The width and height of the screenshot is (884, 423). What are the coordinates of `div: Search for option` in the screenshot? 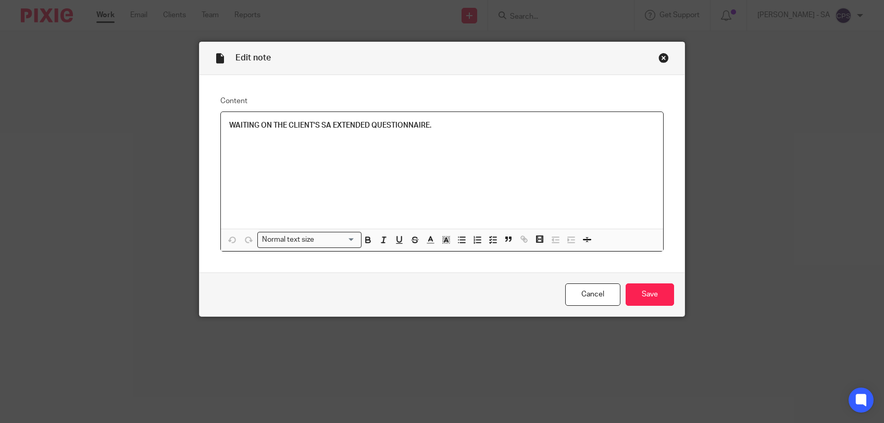 It's located at (309, 240).